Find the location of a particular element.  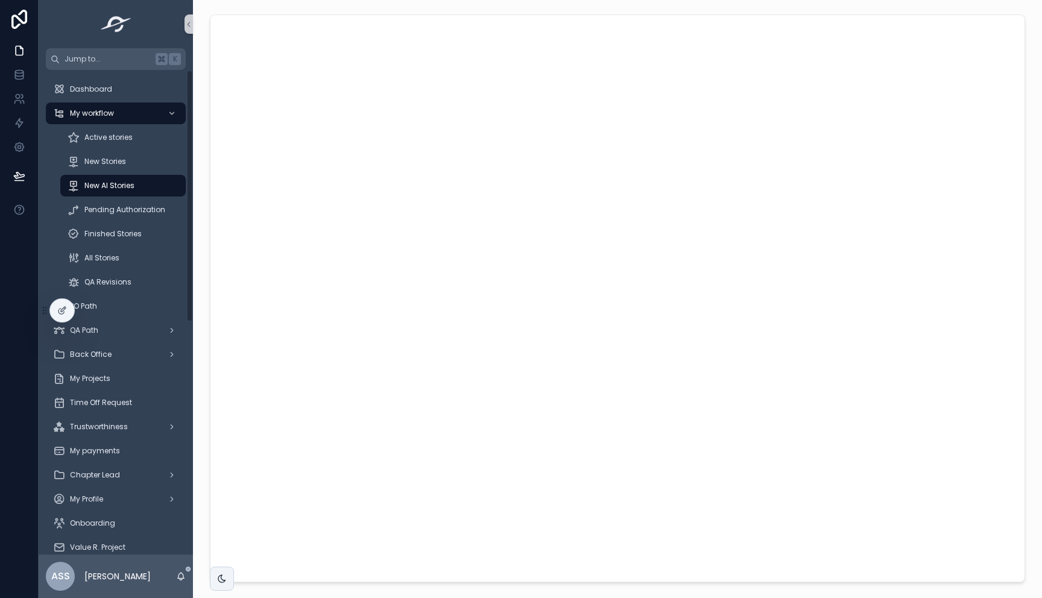

span: My Projects is located at coordinates (90, 379).